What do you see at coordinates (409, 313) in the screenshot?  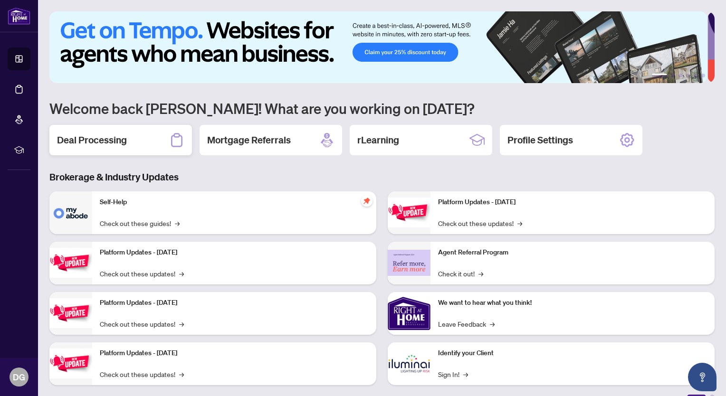 I see `img: We want to hear what you think!` at bounding box center [409, 313].